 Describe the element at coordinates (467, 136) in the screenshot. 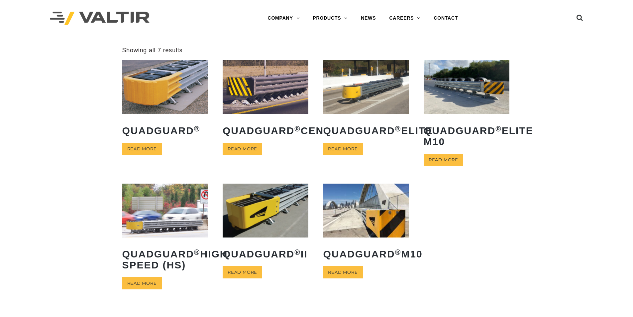

I see `h2: QuadGuard Elite M10` at that location.